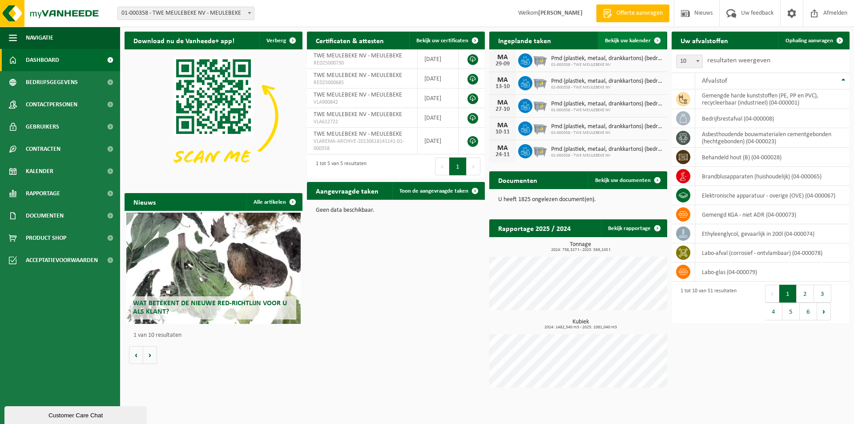 The height and width of the screenshot is (424, 854). Describe the element at coordinates (580, 250) in the screenshot. I see `span: 2024: 738,327 t - 2025: 569,245 t` at that location.